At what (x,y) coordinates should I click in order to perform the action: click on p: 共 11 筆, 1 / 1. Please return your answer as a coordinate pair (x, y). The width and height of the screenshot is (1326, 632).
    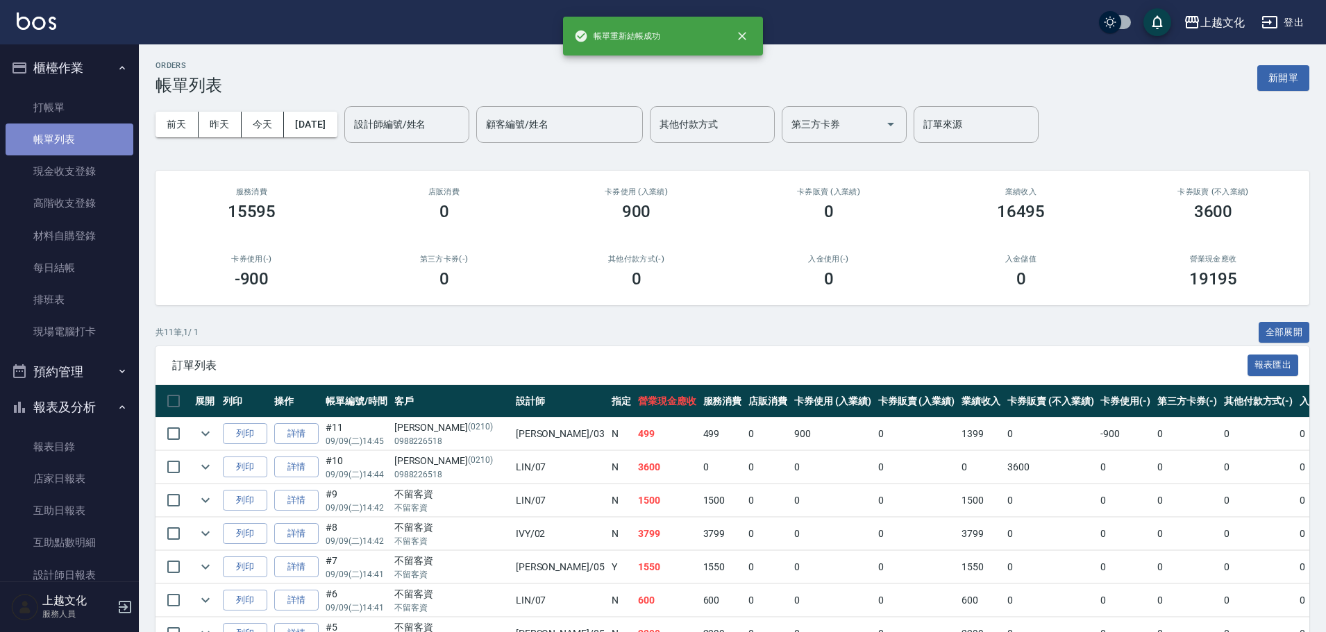
    Looking at the image, I should click on (177, 333).